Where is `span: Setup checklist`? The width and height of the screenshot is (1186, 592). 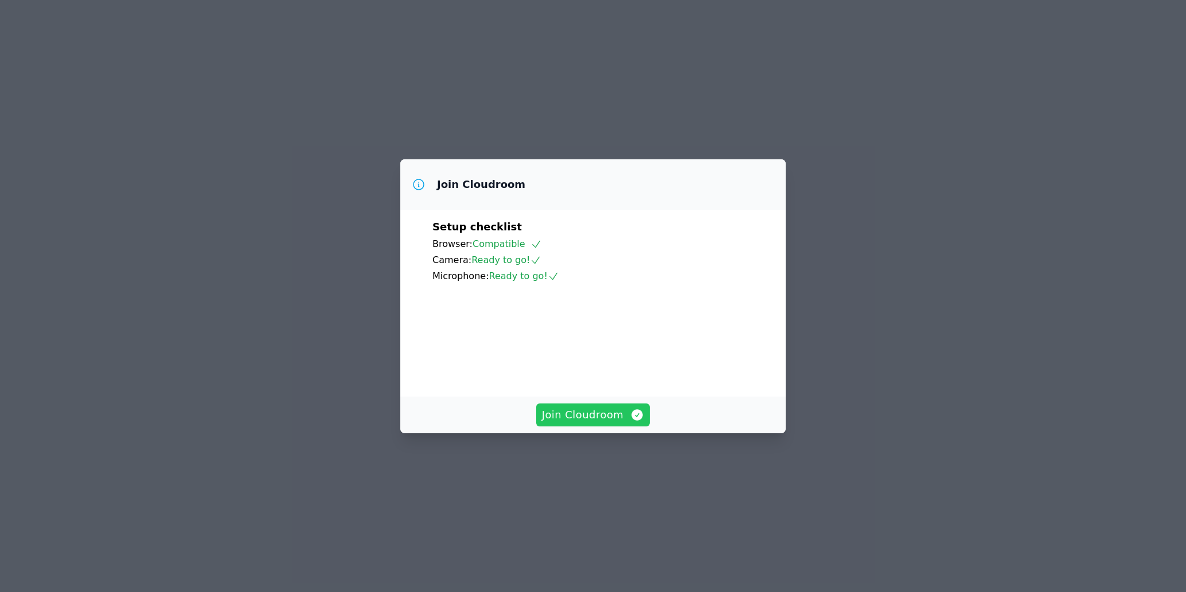 span: Setup checklist is located at coordinates (477, 226).